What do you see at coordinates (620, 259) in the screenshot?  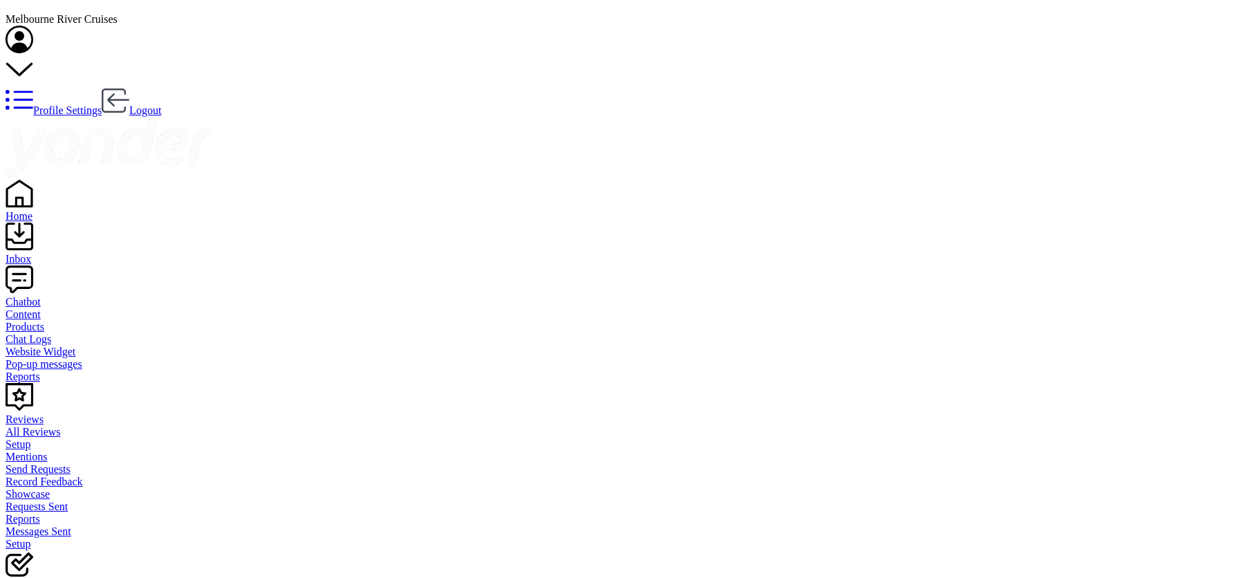 I see `div: Inbox` at bounding box center [620, 259].